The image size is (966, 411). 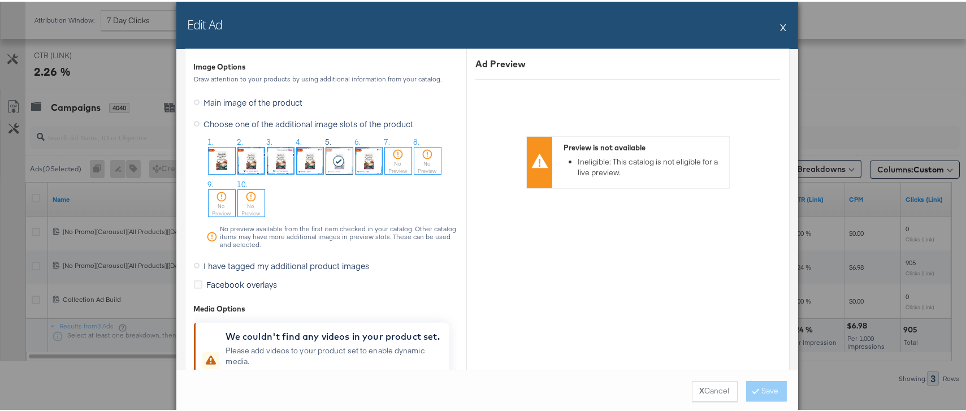 I want to click on div: Please add videos to your product set to enable dynamic media., so click(x=335, y=366).